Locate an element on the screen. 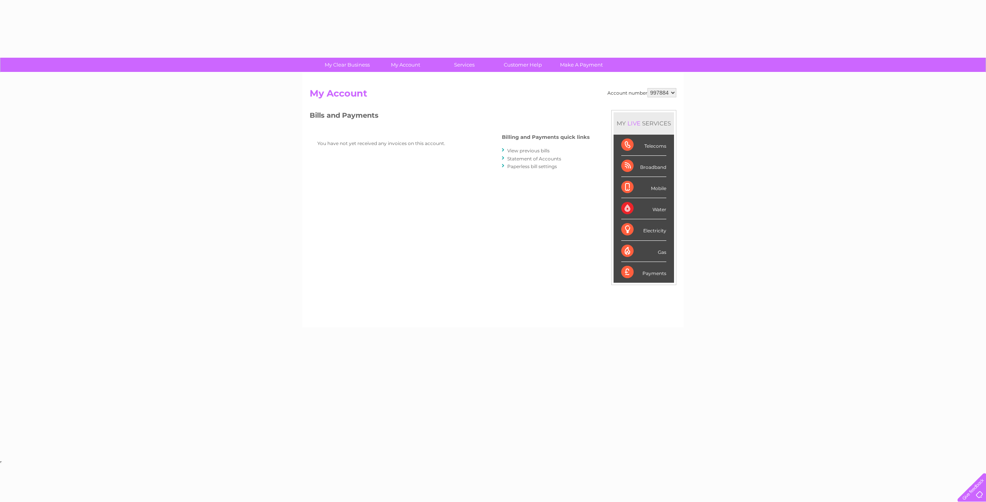  a: Customer Help is located at coordinates (523, 65).